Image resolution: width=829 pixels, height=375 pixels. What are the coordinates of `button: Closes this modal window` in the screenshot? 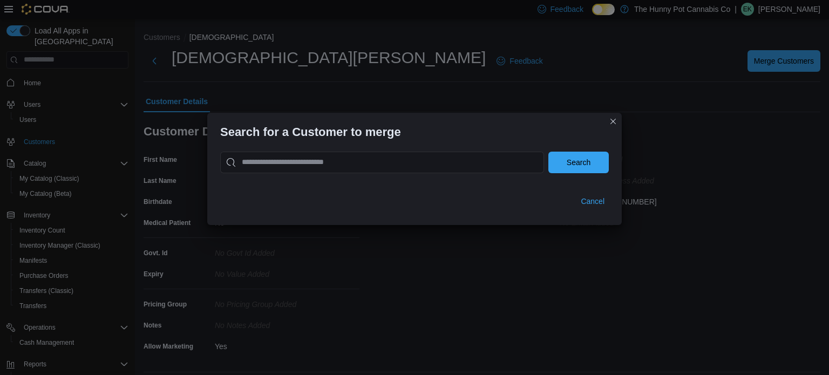 It's located at (613, 121).